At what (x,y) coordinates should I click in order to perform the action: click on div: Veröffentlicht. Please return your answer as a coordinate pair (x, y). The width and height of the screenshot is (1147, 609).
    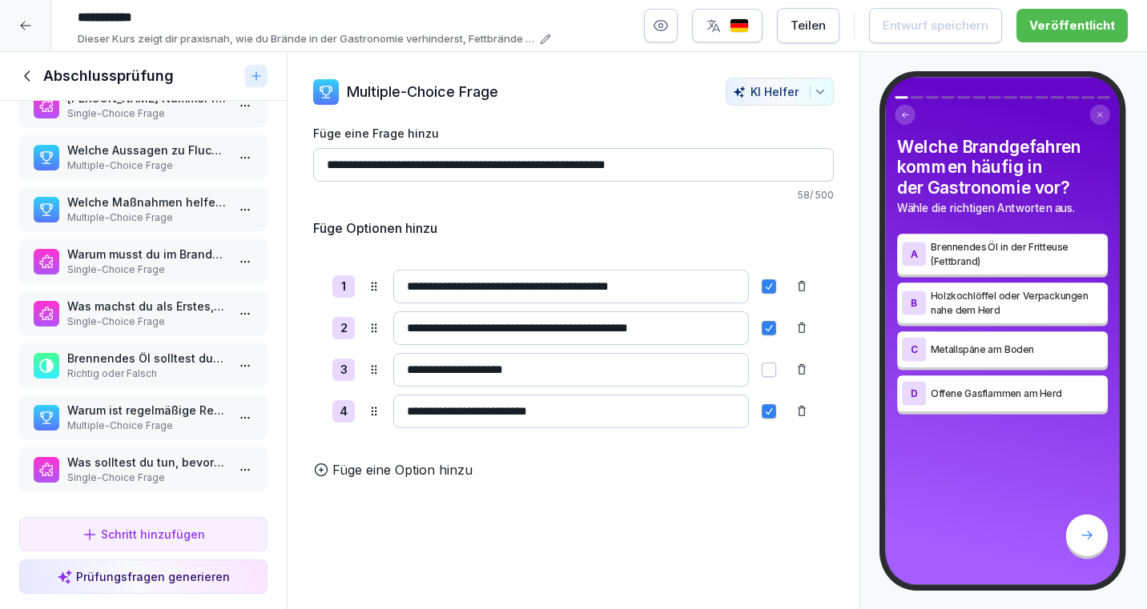
    Looking at the image, I should click on (1072, 26).